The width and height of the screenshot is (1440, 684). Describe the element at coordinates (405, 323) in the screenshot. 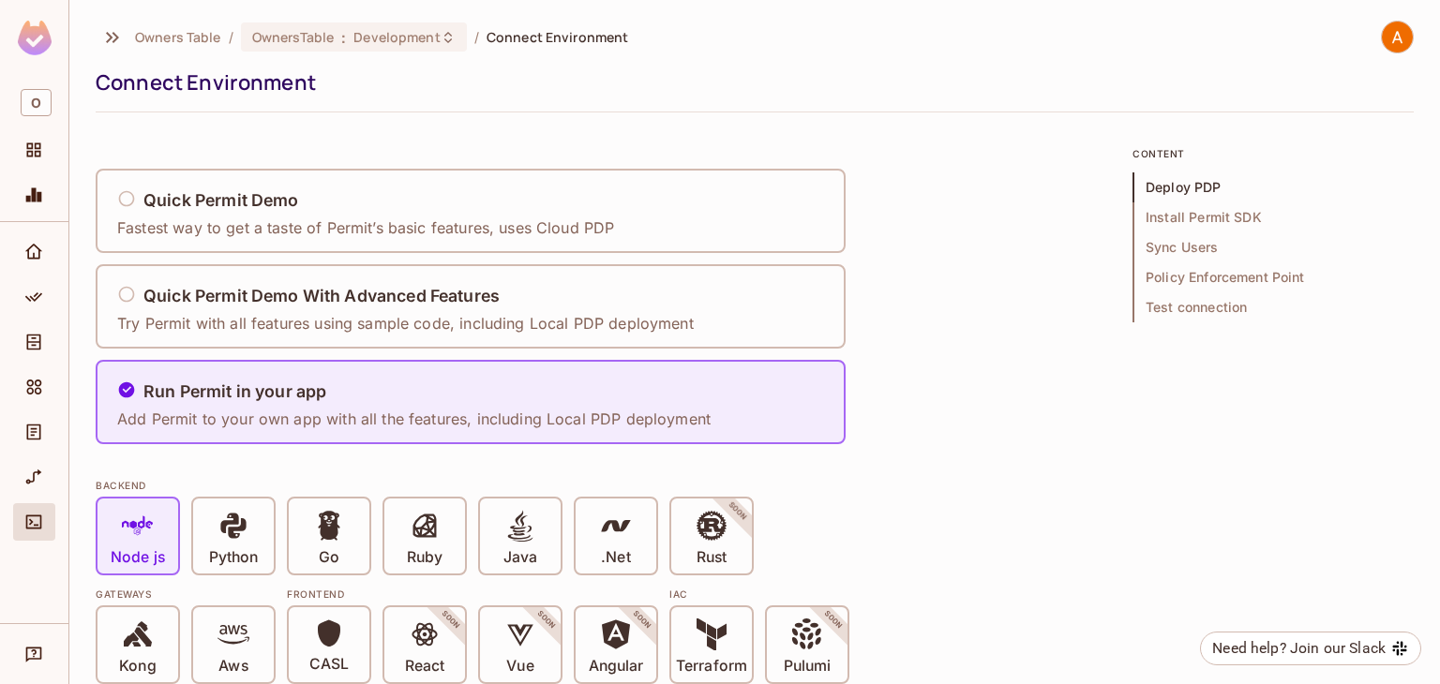

I see `p: Try Permit with all features using sample code, including Local PDP deployment` at that location.